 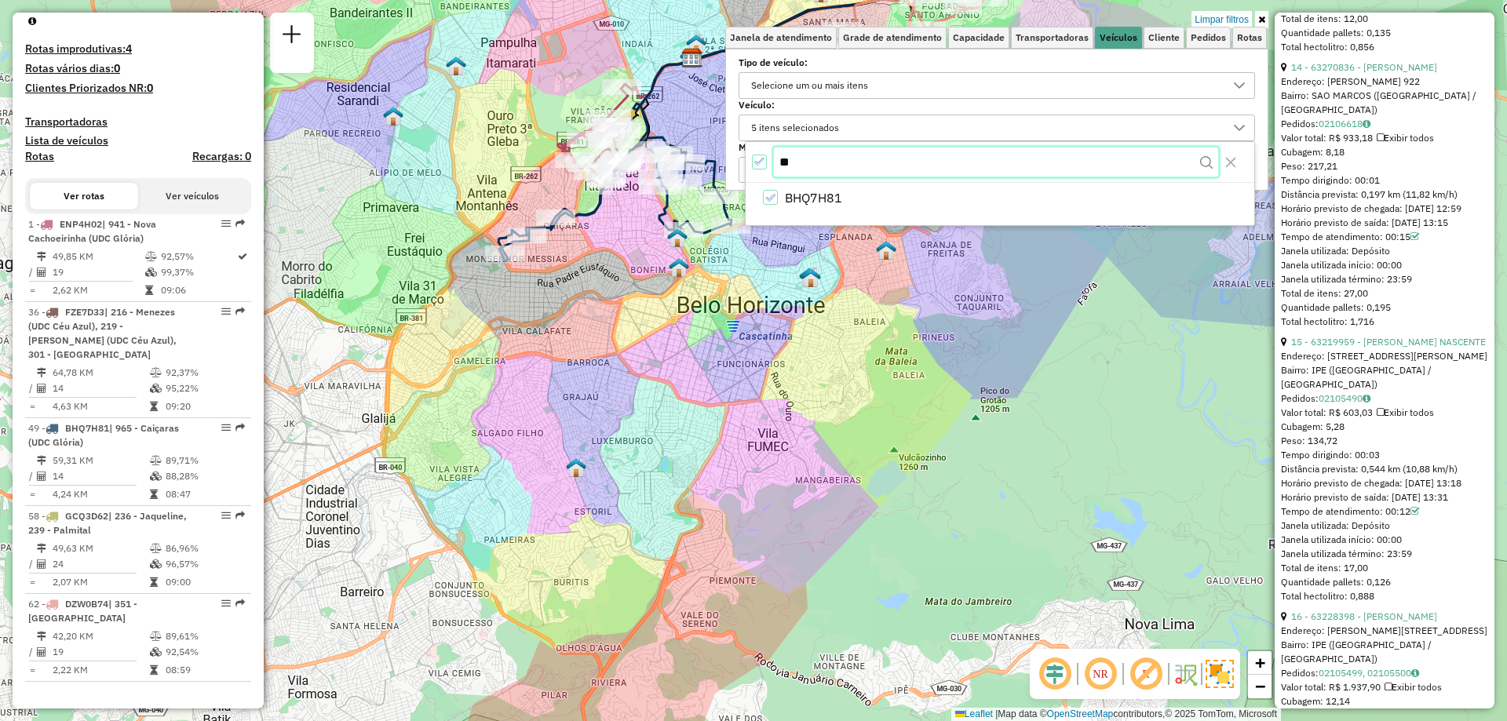 I want to click on img: Fluxo de ruas, so click(x=1185, y=674).